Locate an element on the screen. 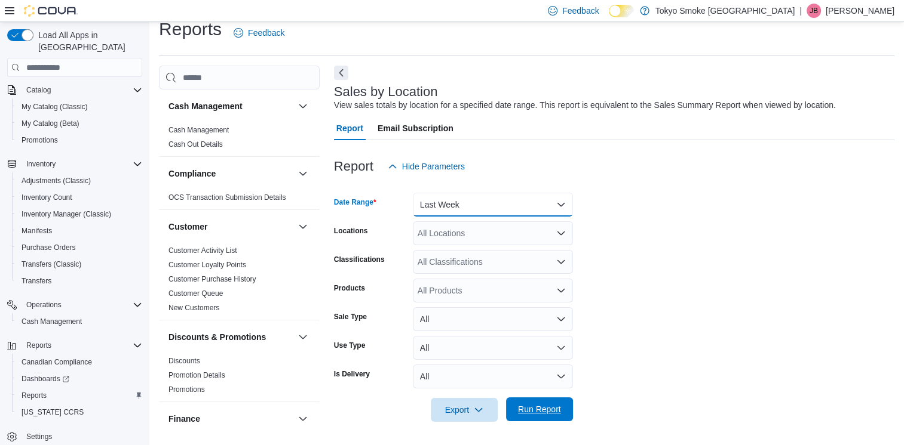  span: Customer Activity List is located at coordinates (202, 251).